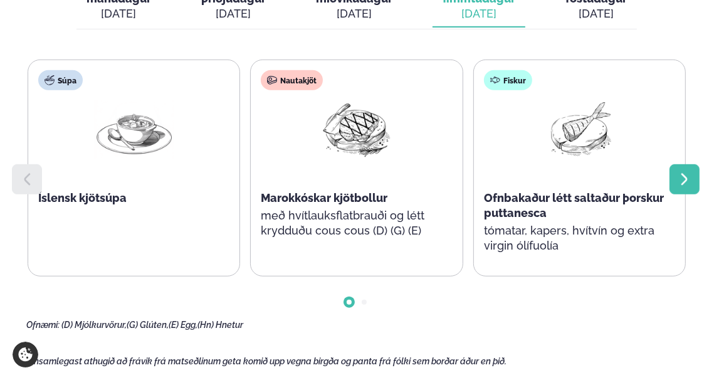 The image size is (714, 380). Describe the element at coordinates (43, 325) in the screenshot. I see `span: Ofnæmi:` at that location.